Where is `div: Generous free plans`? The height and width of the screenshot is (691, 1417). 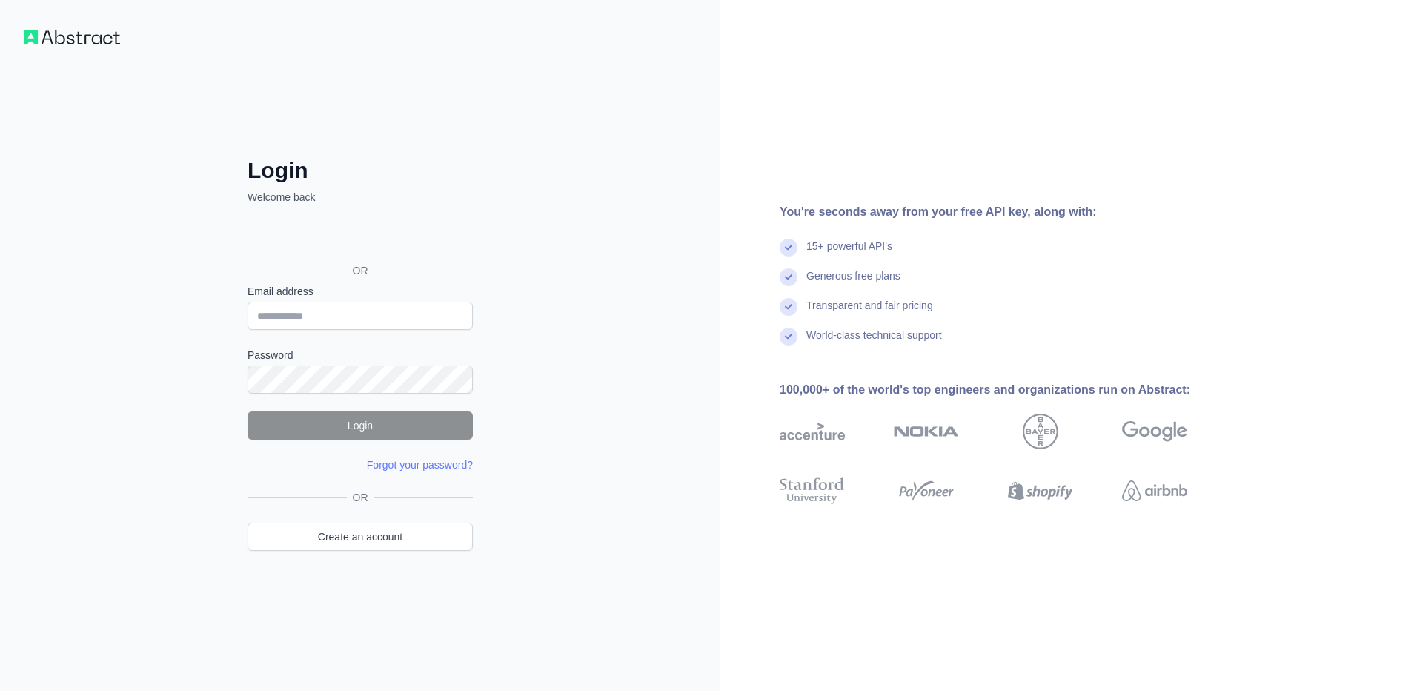 div: Generous free plans is located at coordinates (853, 283).